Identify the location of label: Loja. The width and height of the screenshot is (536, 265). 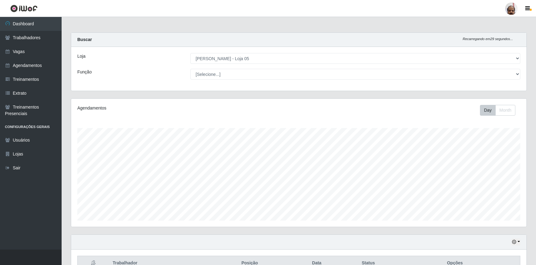
(81, 56).